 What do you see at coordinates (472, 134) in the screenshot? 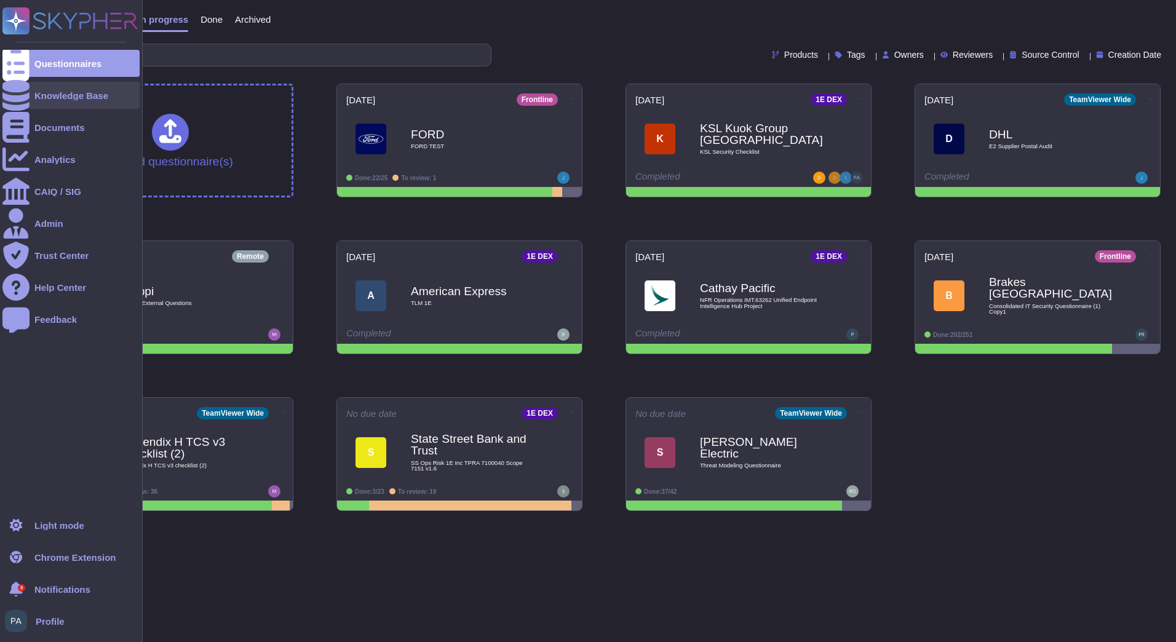
I see `b: FORD` at bounding box center [472, 134].